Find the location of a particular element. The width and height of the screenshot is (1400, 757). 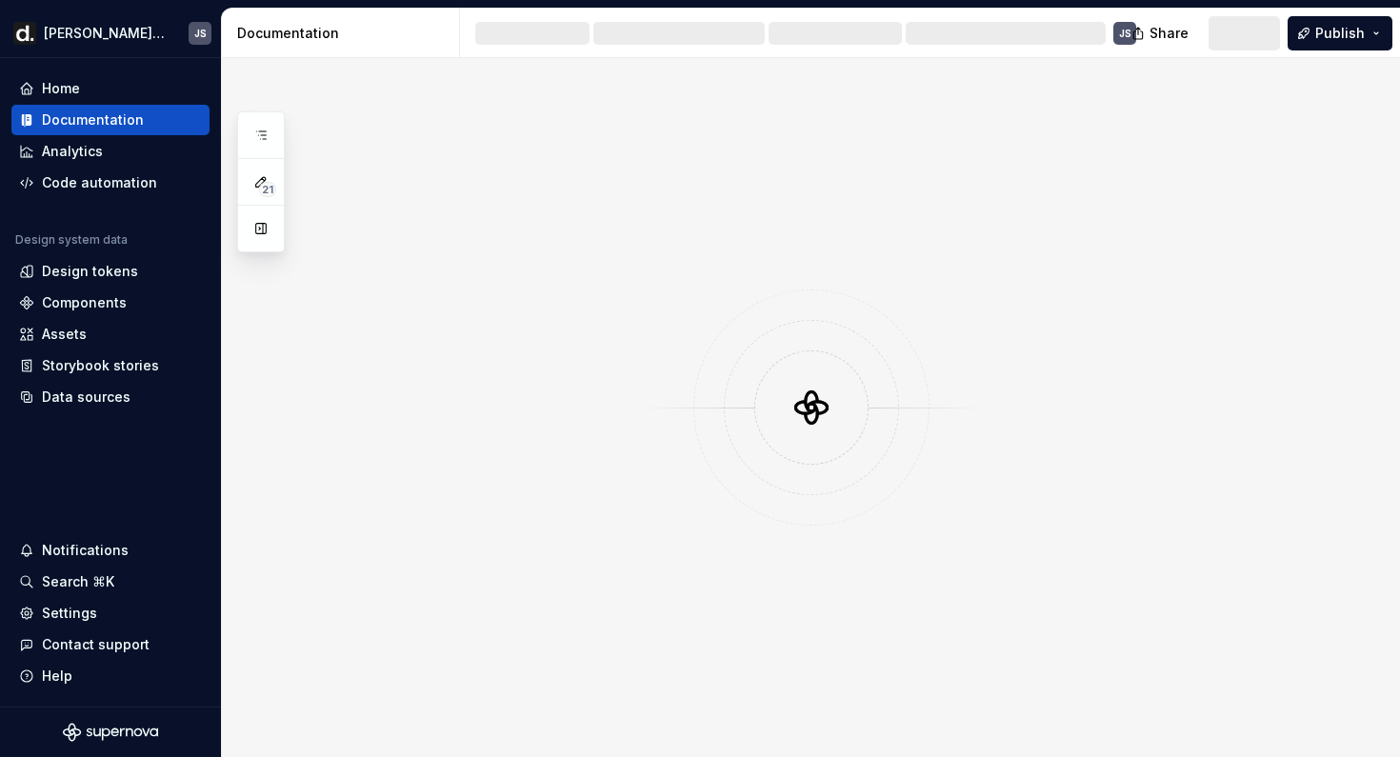

a: Data sources is located at coordinates (110, 397).